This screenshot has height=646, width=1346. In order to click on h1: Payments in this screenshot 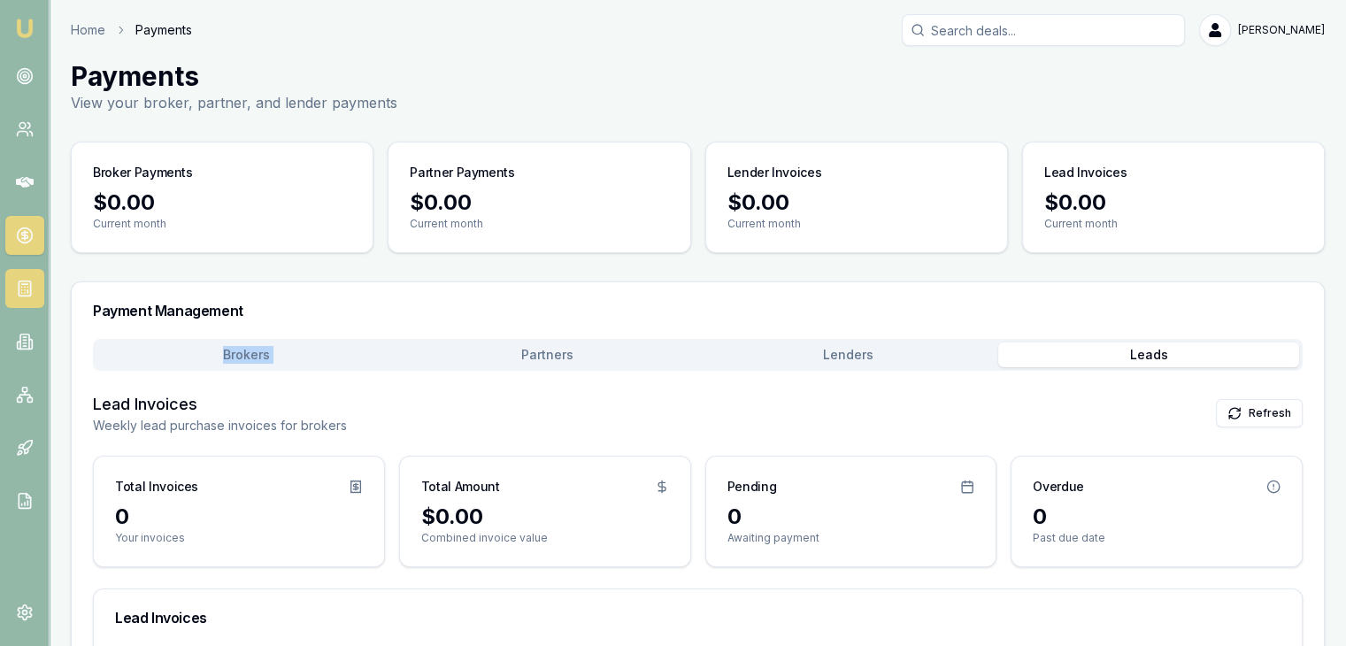, I will do `click(234, 76)`.